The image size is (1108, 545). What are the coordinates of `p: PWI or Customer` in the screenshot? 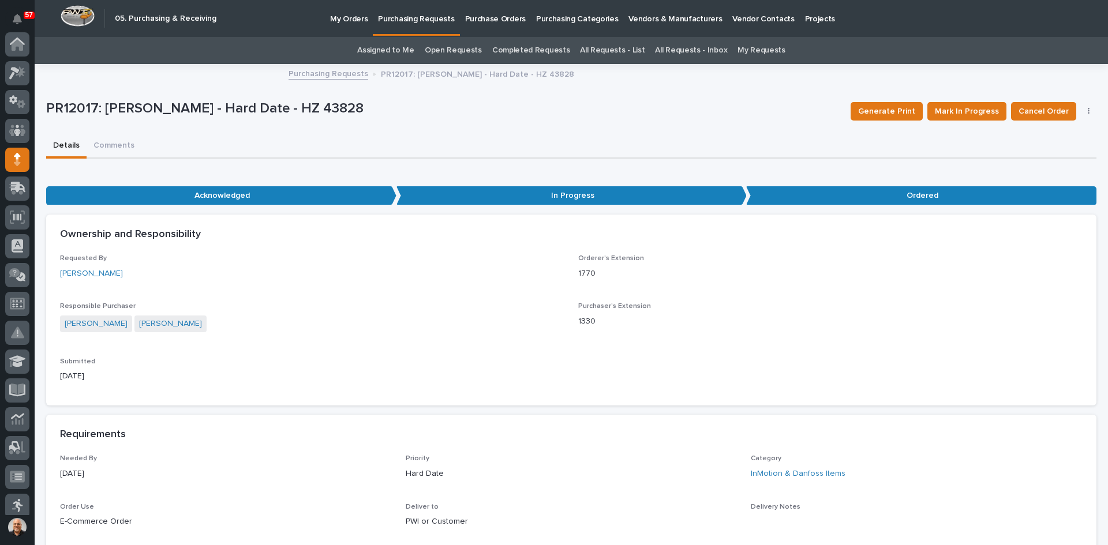 It's located at (571, 522).